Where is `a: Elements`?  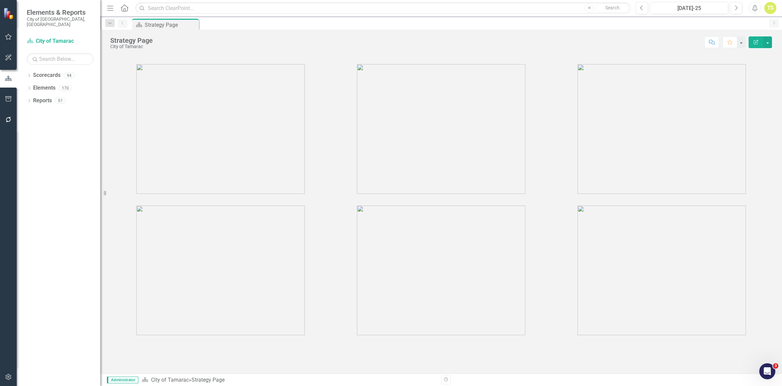 a: Elements is located at coordinates (44, 88).